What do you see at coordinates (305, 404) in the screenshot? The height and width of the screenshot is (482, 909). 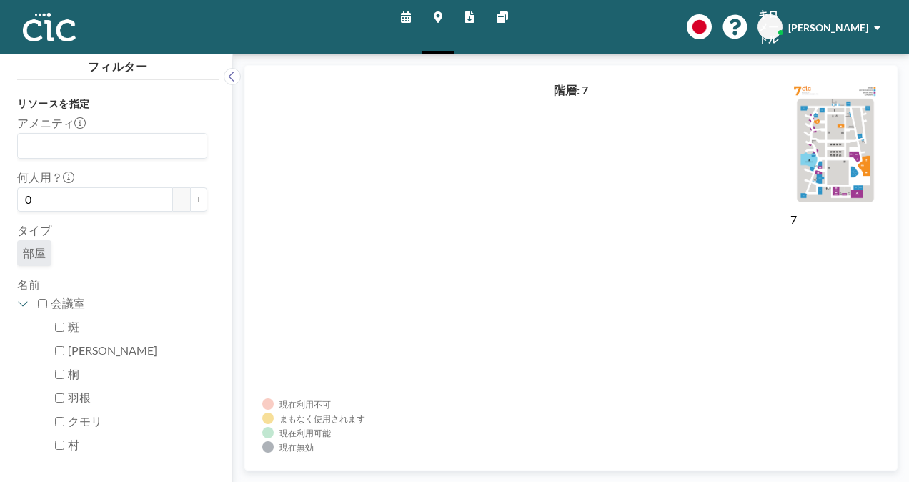 I see `div: 現在利用不可` at bounding box center [305, 404].